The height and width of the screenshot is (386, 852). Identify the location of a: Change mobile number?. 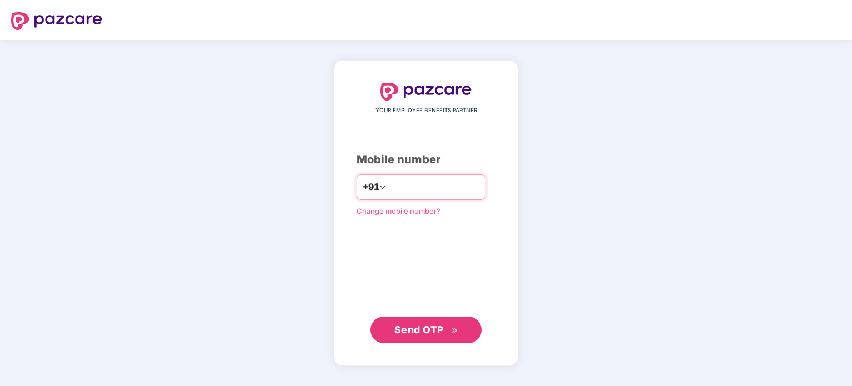
(398, 211).